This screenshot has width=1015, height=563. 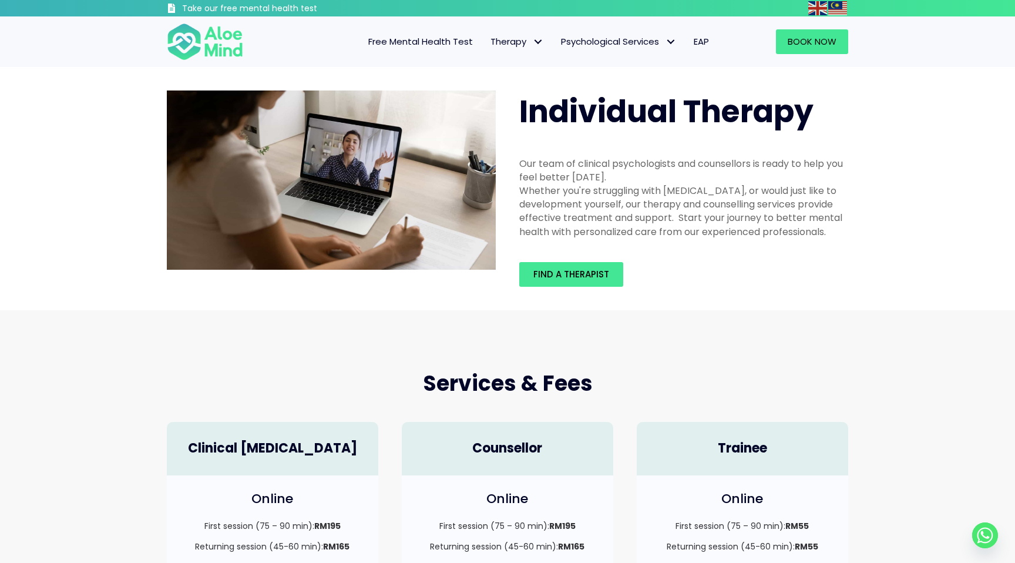 What do you see at coordinates (571, 274) in the screenshot?
I see `span: Find a therapist` at bounding box center [571, 274].